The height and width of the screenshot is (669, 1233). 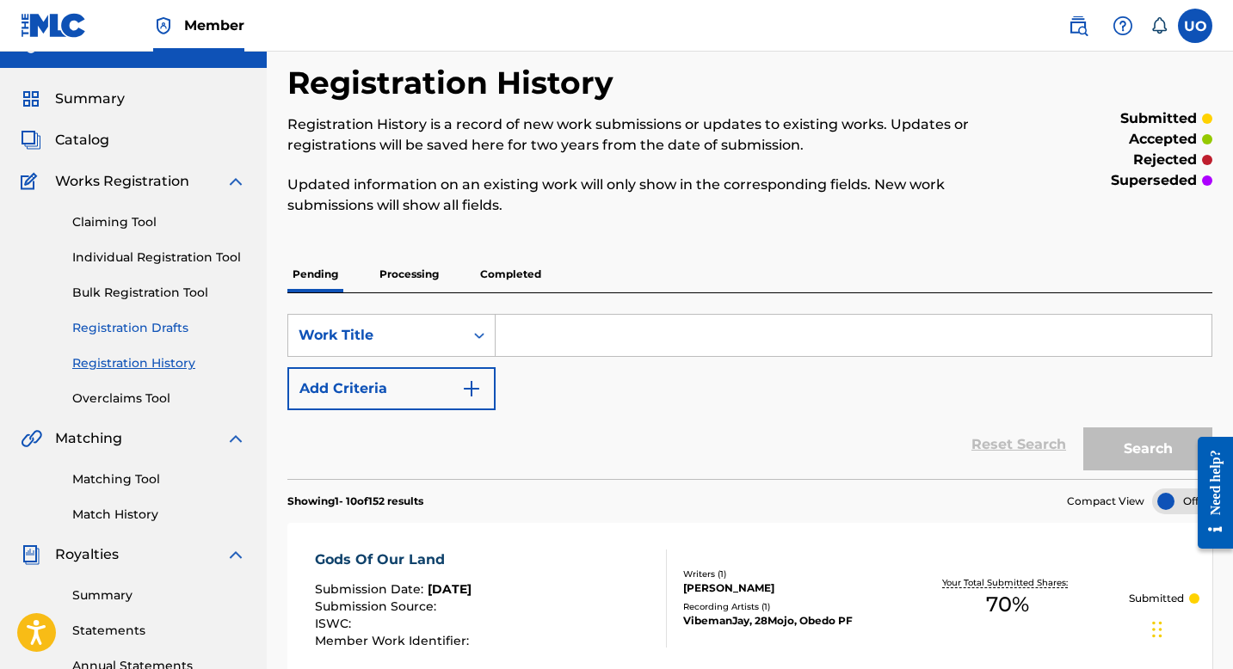 What do you see at coordinates (749, 397) in the screenshot?
I see `form: Search Form` at bounding box center [749, 397].